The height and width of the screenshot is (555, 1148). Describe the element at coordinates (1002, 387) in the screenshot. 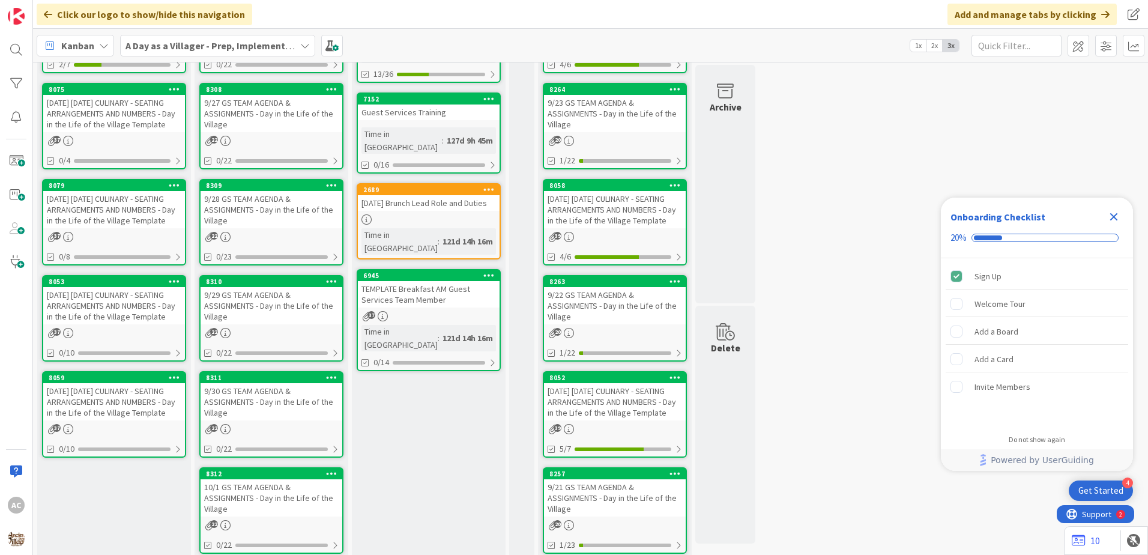

I see `div: Invite Members` at that location.